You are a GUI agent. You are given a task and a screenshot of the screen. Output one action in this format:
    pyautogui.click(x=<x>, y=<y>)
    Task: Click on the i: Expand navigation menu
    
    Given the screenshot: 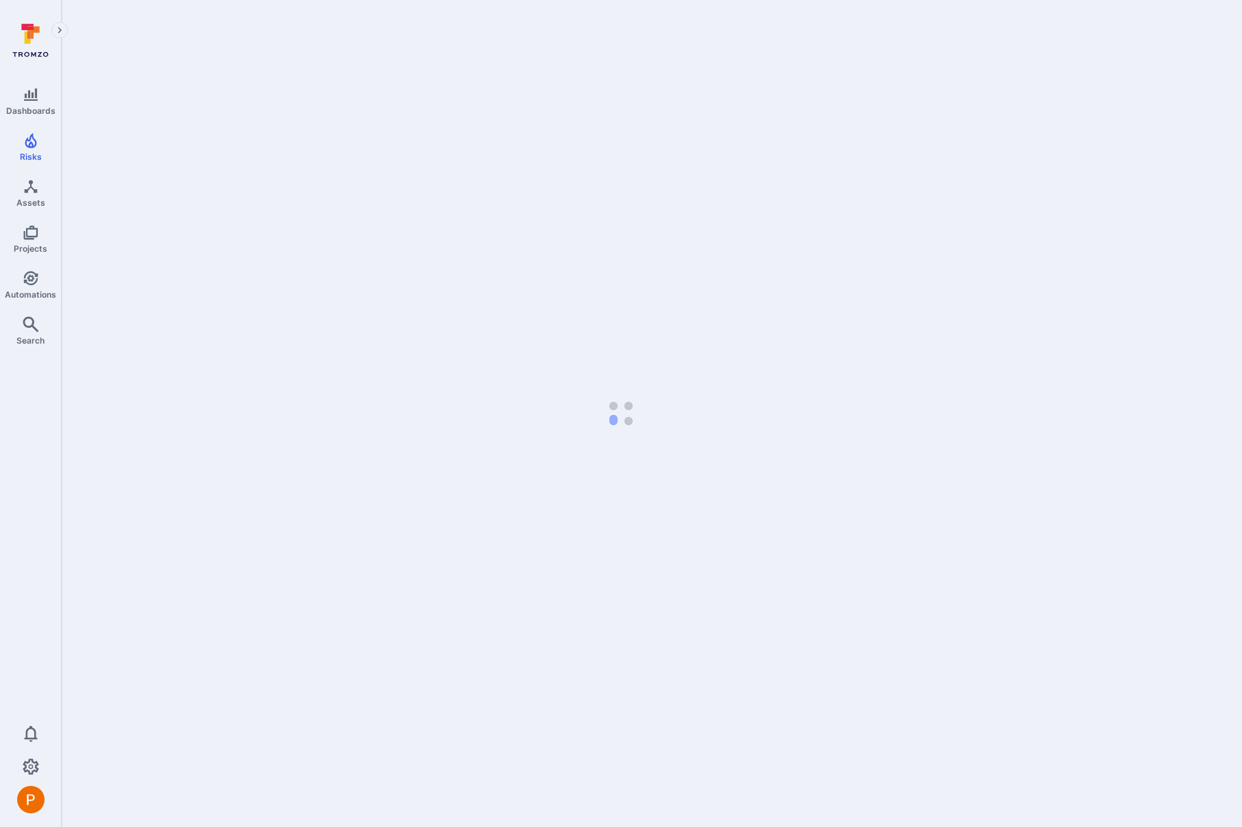 What is the action you would take?
    pyautogui.click(x=60, y=30)
    